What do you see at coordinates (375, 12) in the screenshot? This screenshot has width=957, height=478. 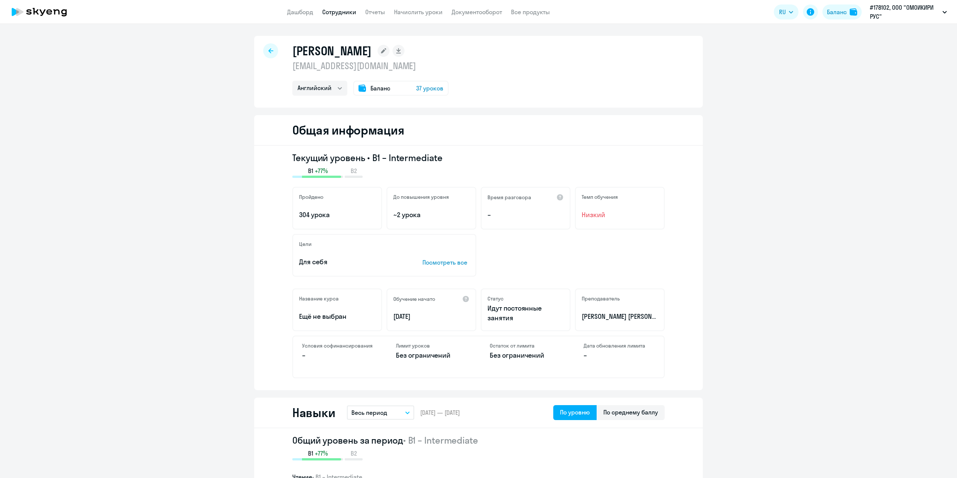 I see `a: Отчеты` at bounding box center [375, 12].